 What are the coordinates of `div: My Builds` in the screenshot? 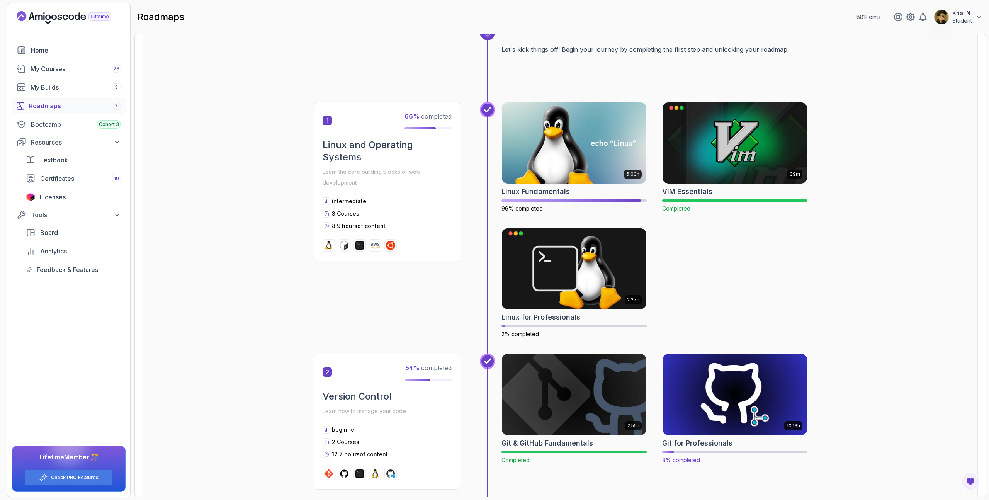 It's located at (76, 87).